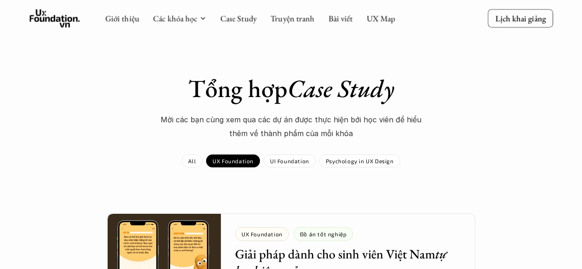 The width and height of the screenshot is (582, 269). What do you see at coordinates (291, 88) in the screenshot?
I see `h1: Tổng hợp` at bounding box center [291, 88].